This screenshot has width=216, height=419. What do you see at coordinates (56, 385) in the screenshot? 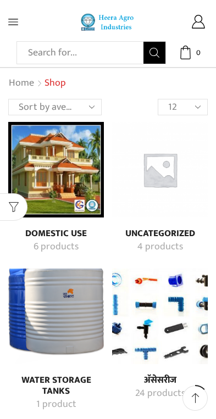
I see `h4: Water Storage Tanks` at bounding box center [56, 385].